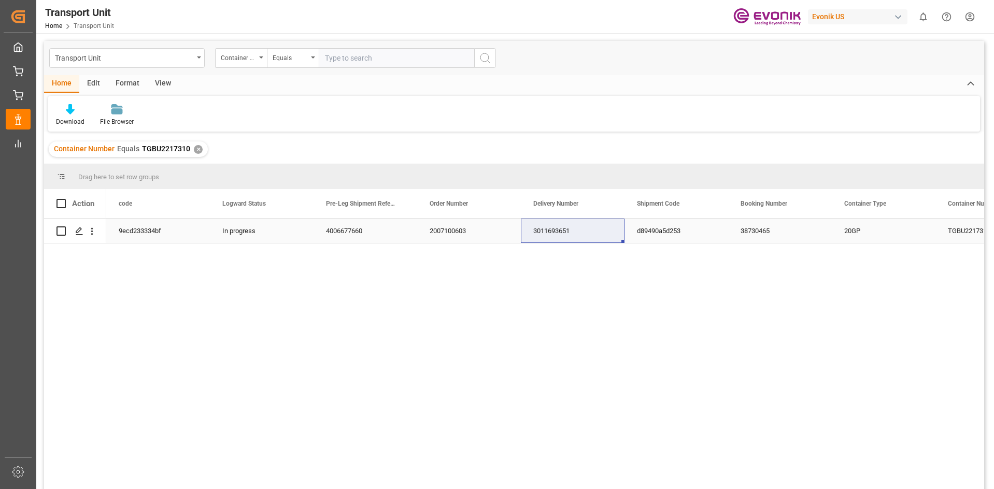 The width and height of the screenshot is (994, 489). What do you see at coordinates (485, 58) in the screenshot?
I see `button: search button` at bounding box center [485, 58].